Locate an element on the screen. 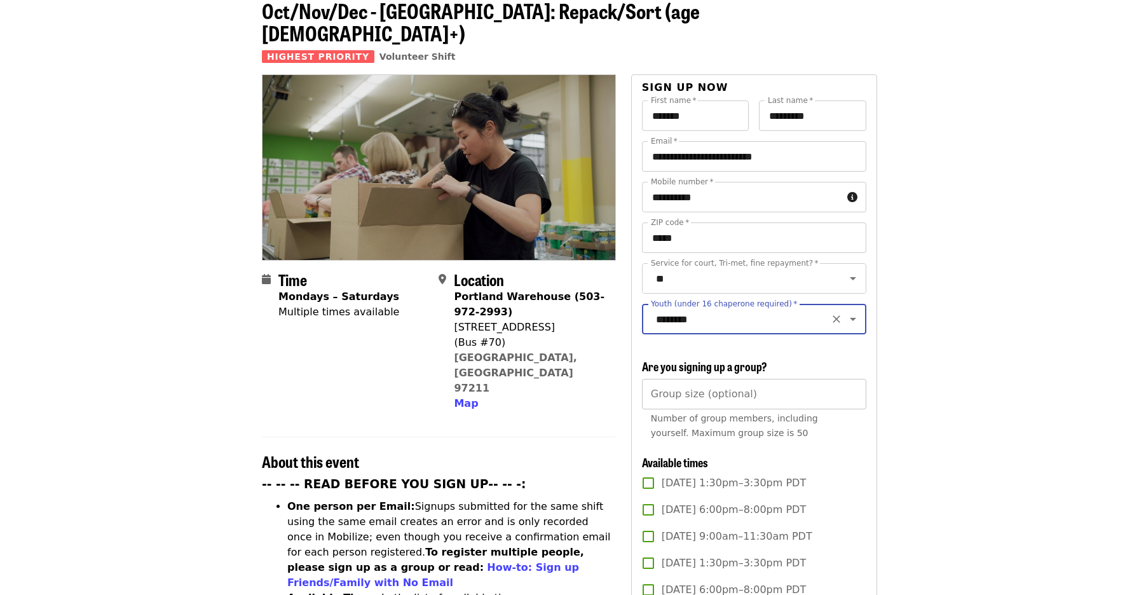 This screenshot has height=595, width=1139. label: Last name is located at coordinates (790, 100).